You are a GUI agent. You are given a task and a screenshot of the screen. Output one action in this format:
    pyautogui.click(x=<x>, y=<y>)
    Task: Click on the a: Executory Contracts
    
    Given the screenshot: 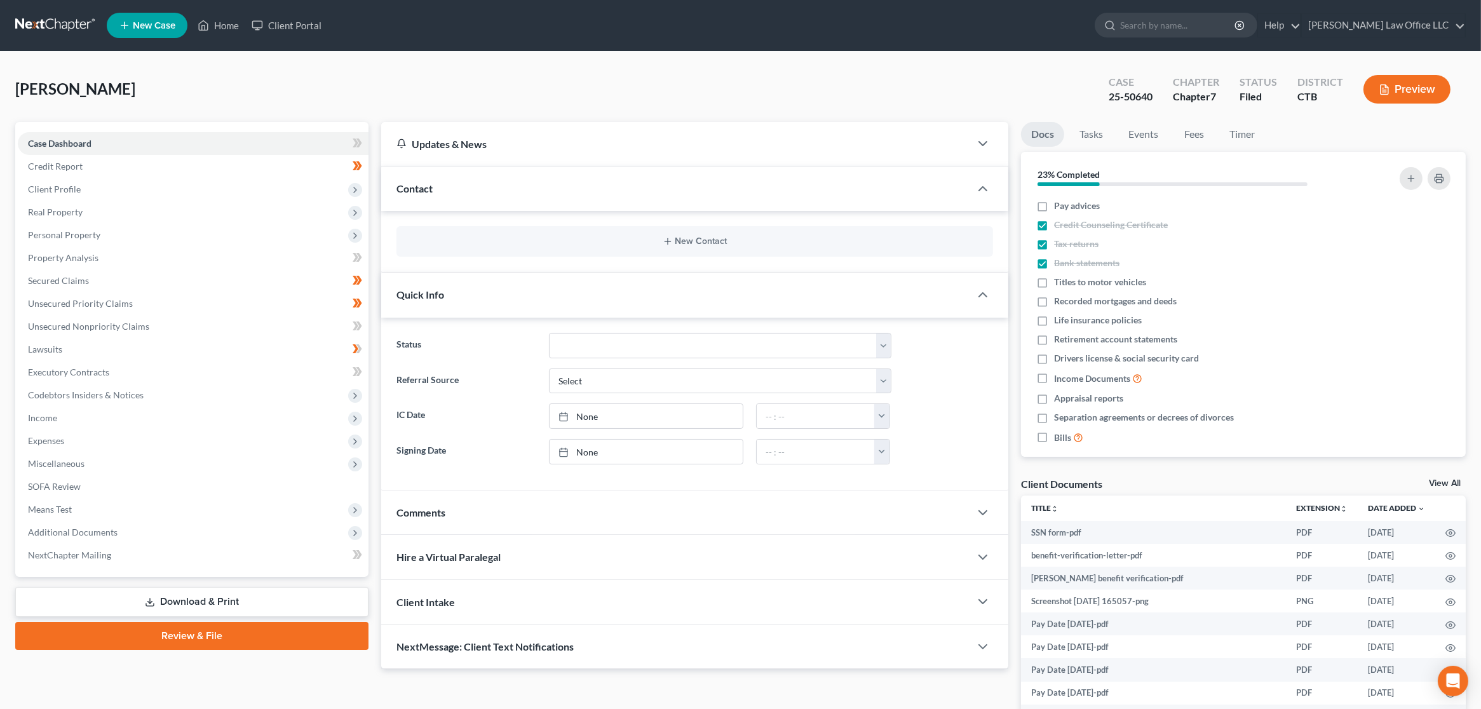 What is the action you would take?
    pyautogui.click(x=193, y=372)
    